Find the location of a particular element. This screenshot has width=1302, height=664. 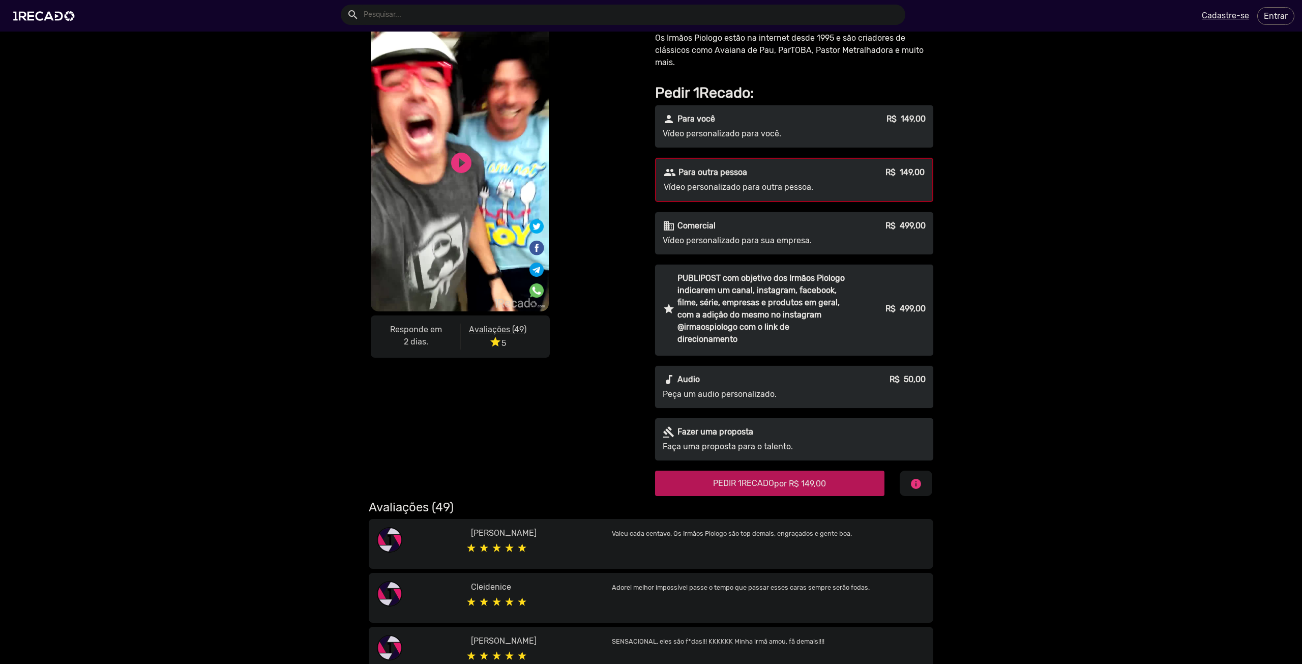

i: Share on Twitter is located at coordinates (537, 225).